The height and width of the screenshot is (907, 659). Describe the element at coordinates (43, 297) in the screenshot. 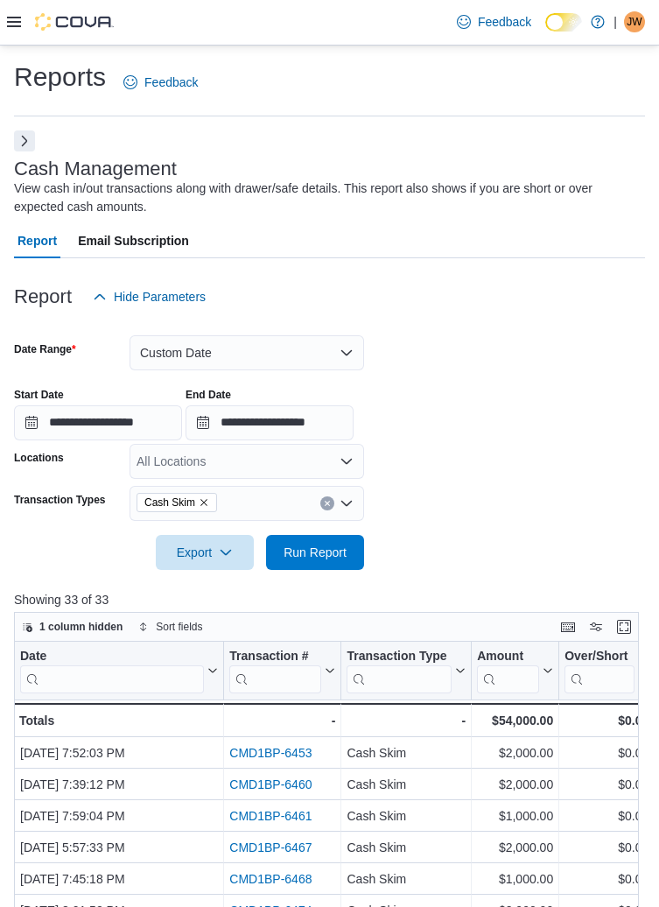

I see `h3: Report` at that location.